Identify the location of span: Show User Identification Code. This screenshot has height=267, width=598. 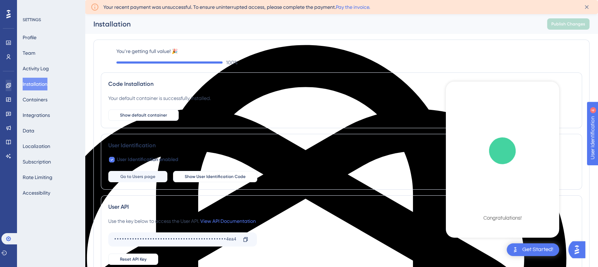
(215, 177).